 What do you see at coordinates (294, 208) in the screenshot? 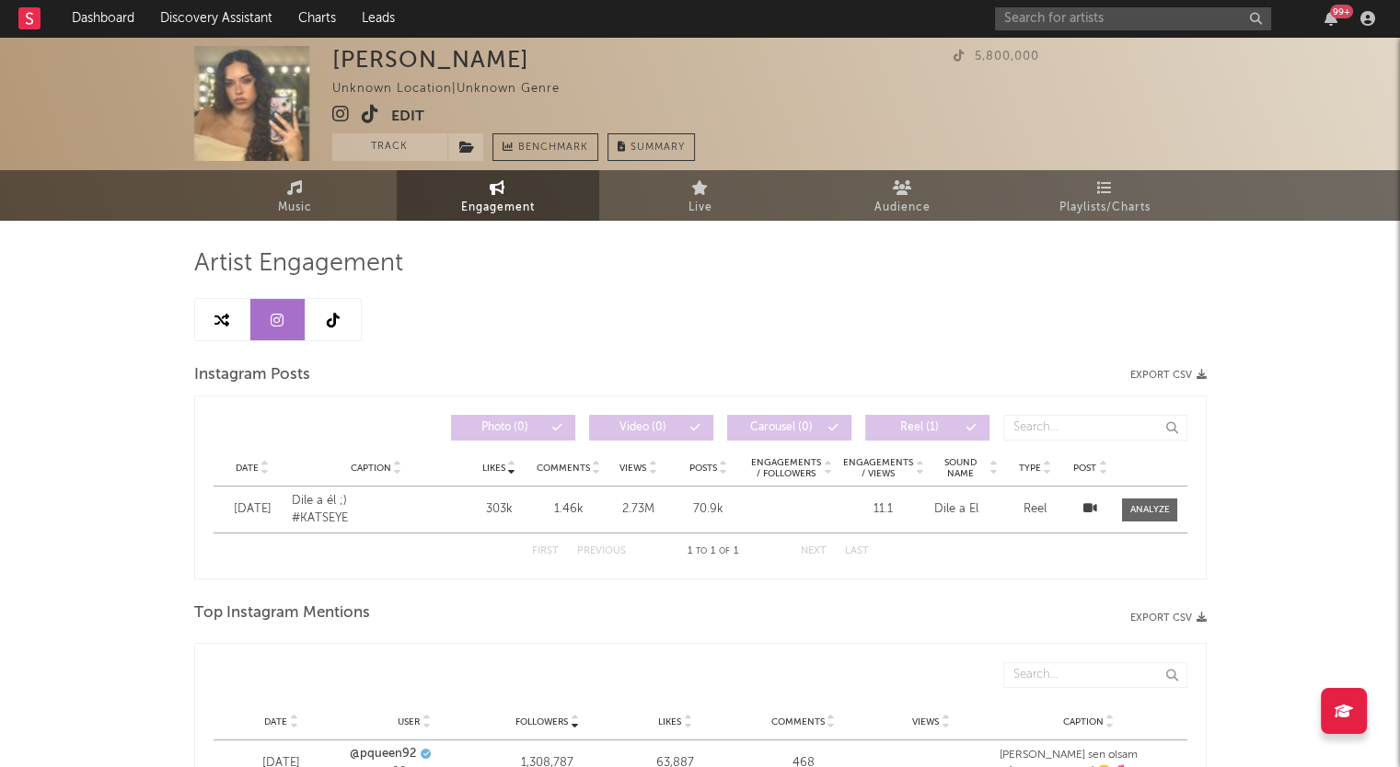
I see `span: Music` at bounding box center [294, 208].